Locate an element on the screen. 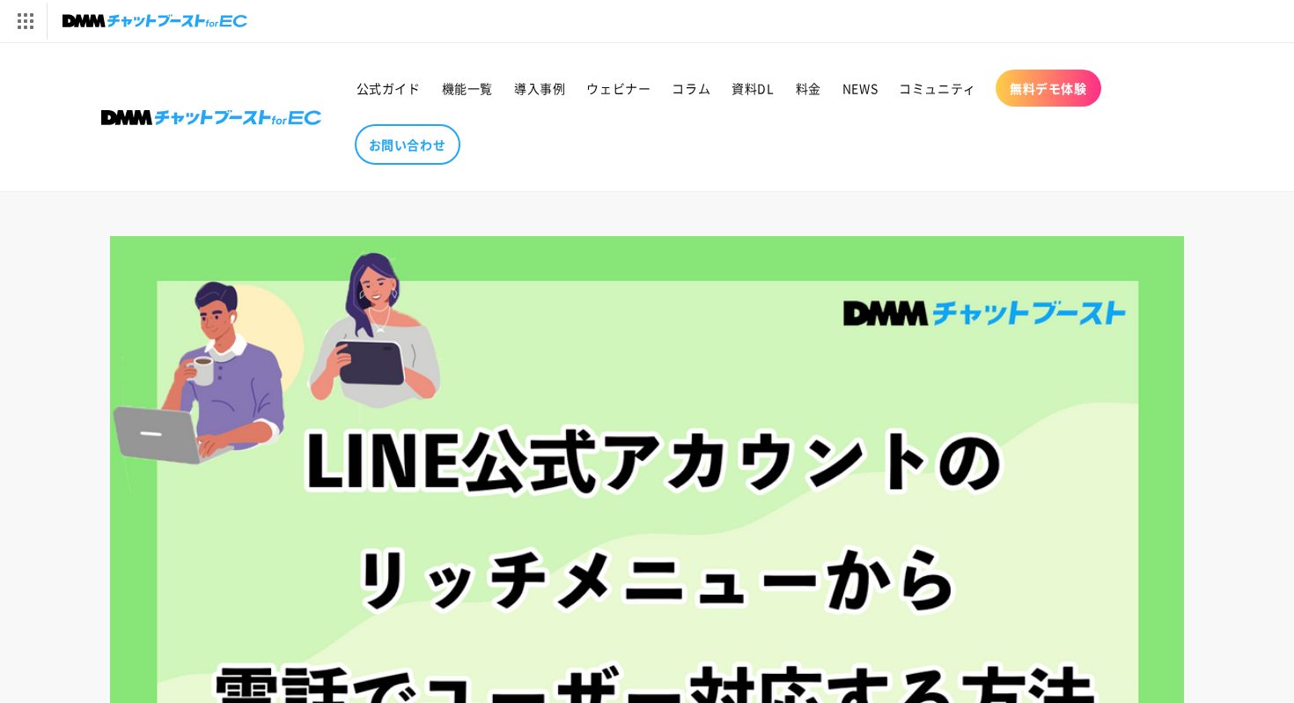 The image size is (1294, 703). span: 無料デモ体験 is located at coordinates (1049, 88).